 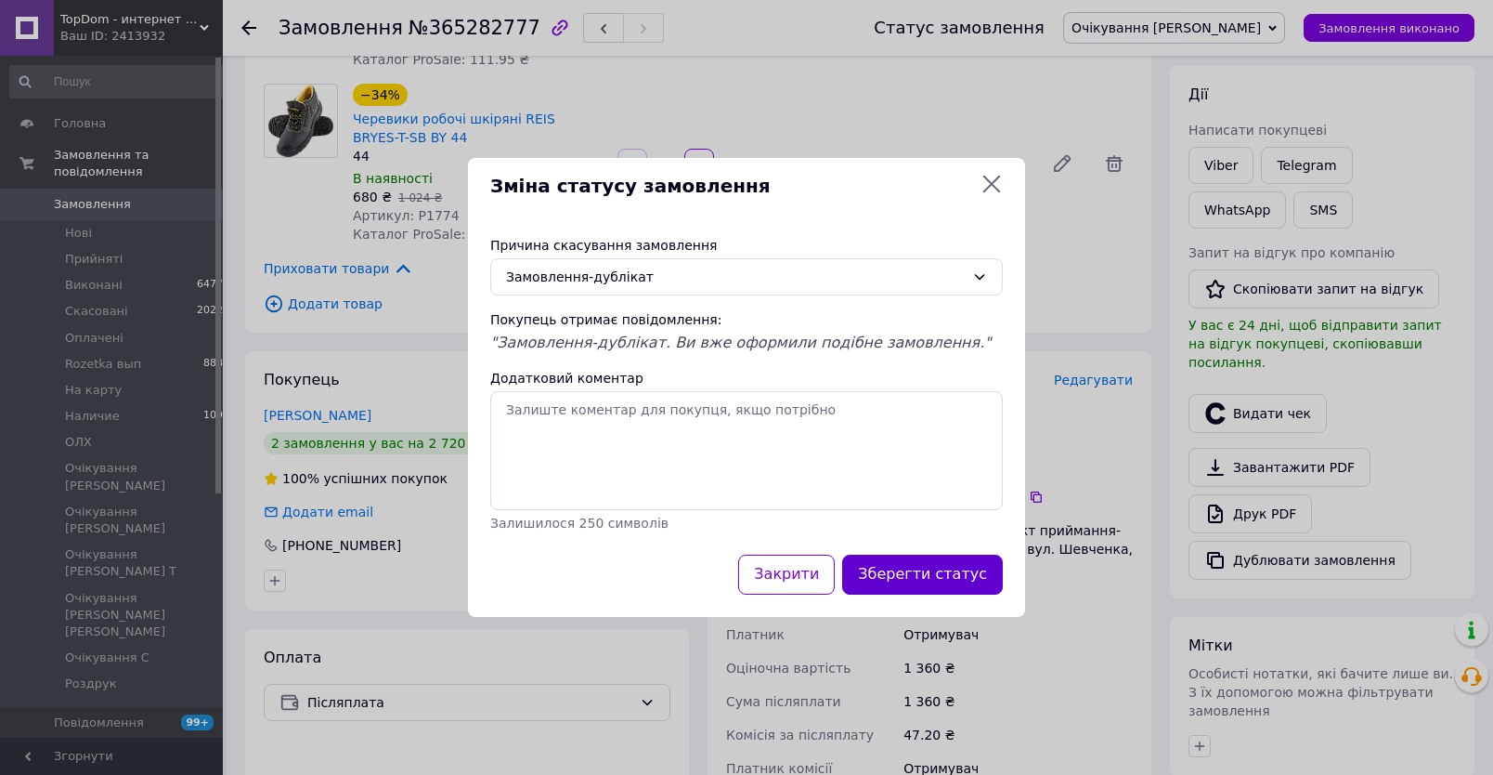 I want to click on button: Зберегти статус, so click(x=922, y=574).